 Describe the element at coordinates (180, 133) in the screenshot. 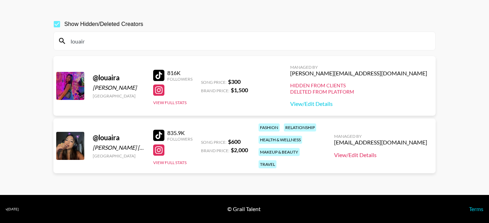

I see `div: 835.9K` at that location.